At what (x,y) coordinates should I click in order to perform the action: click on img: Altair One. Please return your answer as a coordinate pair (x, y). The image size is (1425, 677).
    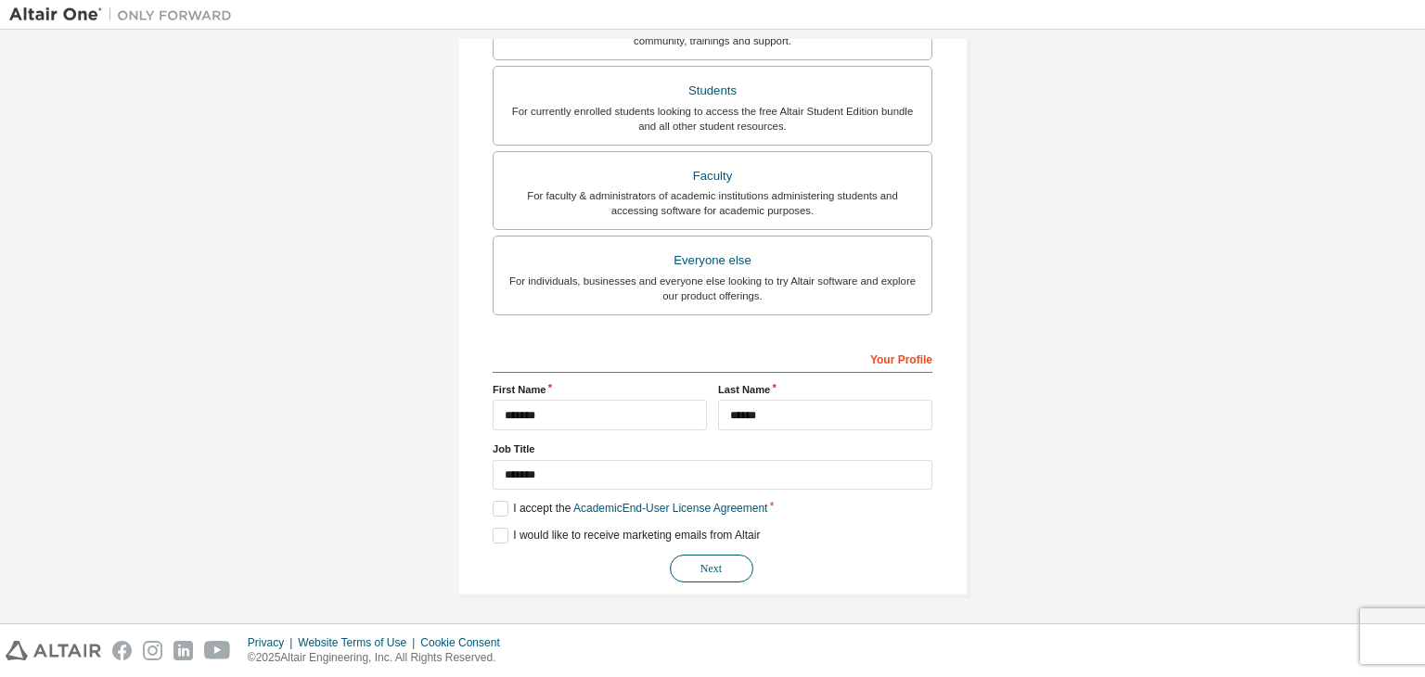
    Looking at the image, I should click on (125, 15).